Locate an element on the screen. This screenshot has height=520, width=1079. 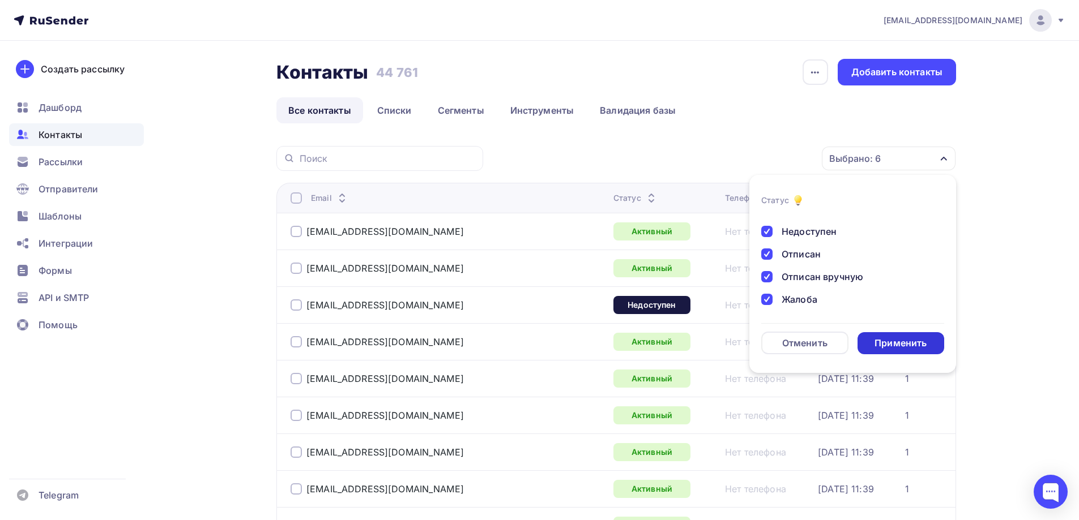
a: Списки is located at coordinates (394, 110).